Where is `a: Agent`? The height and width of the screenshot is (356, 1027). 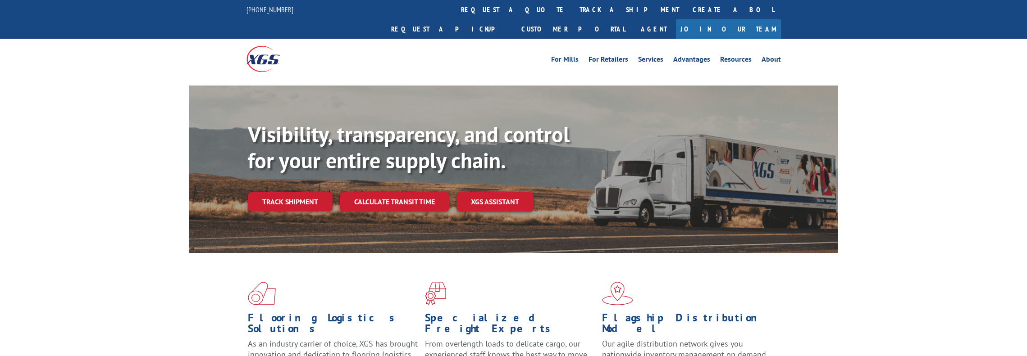 a: Agent is located at coordinates (654, 29).